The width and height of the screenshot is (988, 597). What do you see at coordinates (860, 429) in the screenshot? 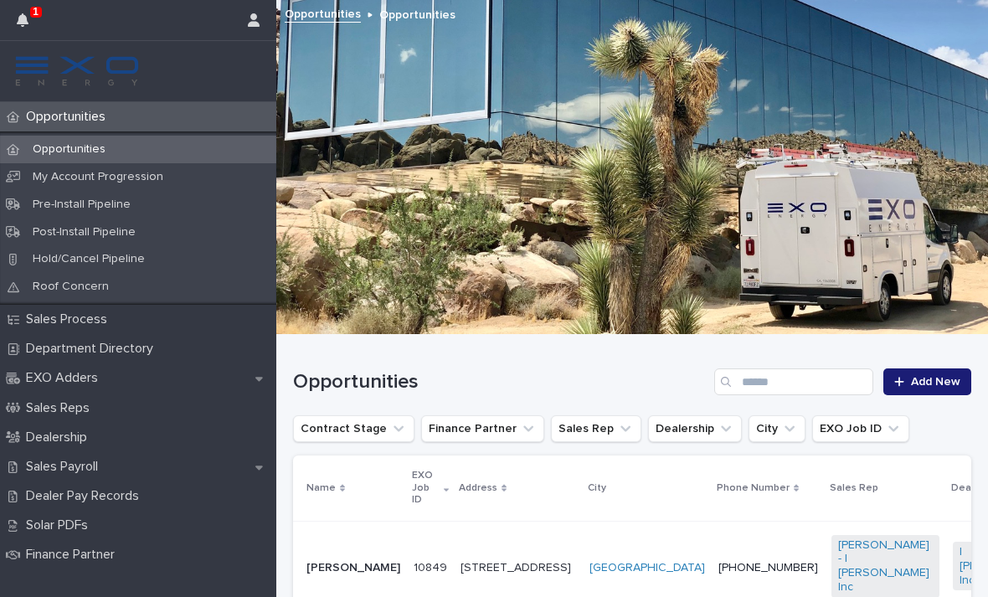
I see `button: EXO Job ID` at bounding box center [860, 429].